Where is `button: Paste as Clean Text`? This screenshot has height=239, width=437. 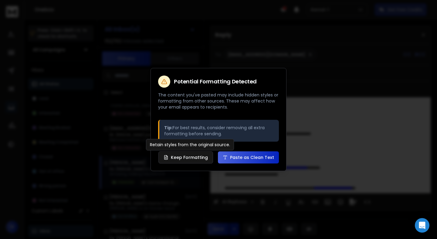
button: Paste as Clean Text is located at coordinates (248, 157).